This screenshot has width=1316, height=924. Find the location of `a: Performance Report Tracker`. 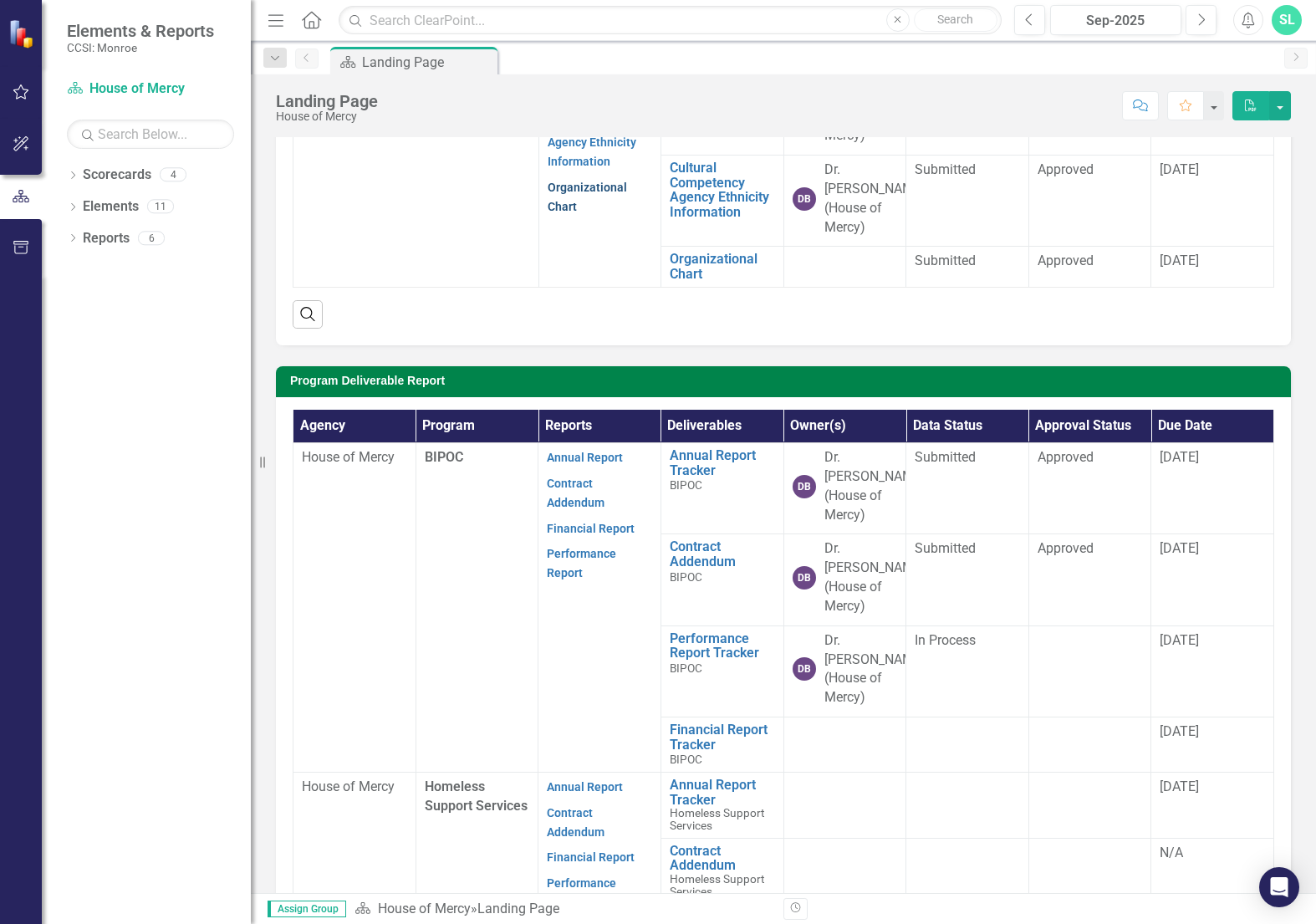

a: Performance Report Tracker is located at coordinates (722, 646).